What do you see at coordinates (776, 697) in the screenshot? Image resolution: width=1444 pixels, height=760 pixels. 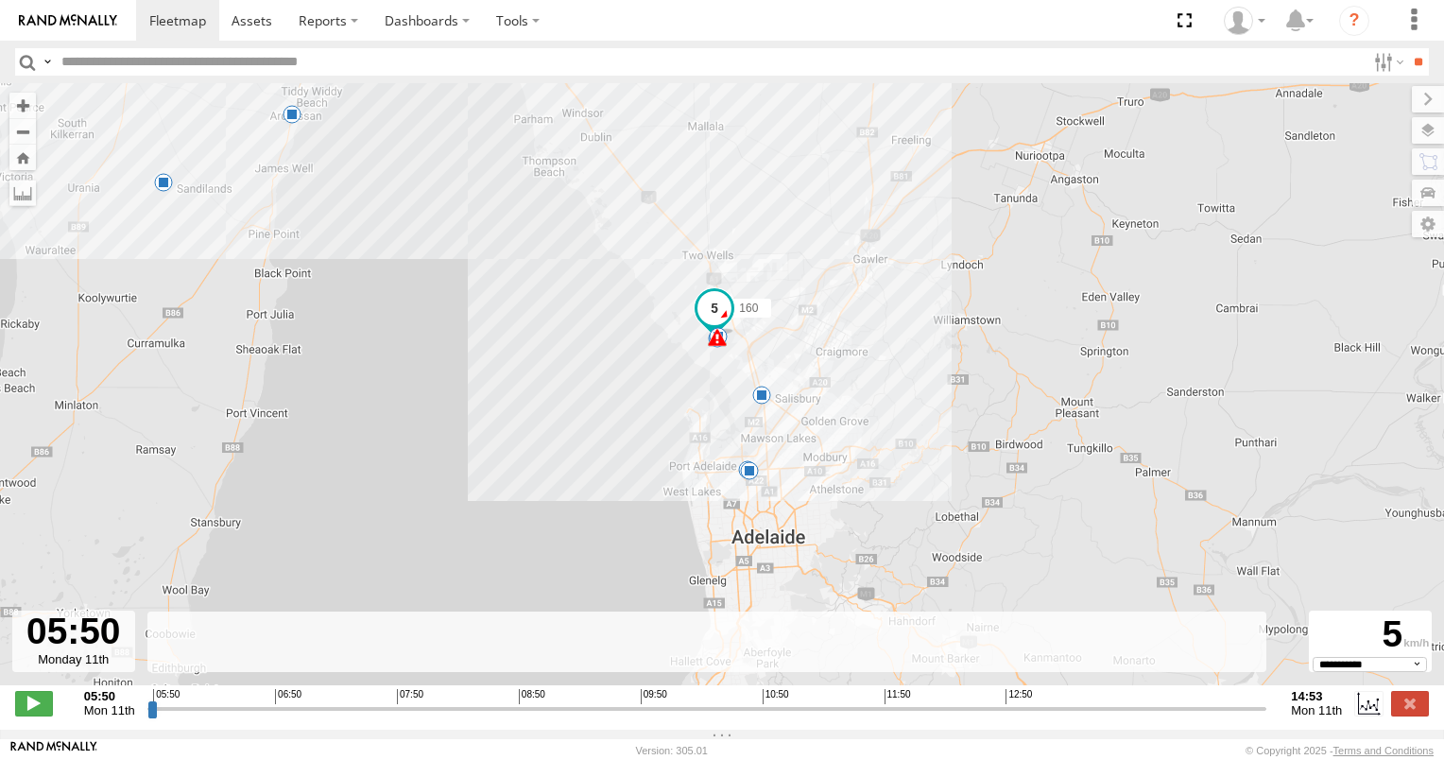 I see `span: 10:50` at bounding box center [776, 697].